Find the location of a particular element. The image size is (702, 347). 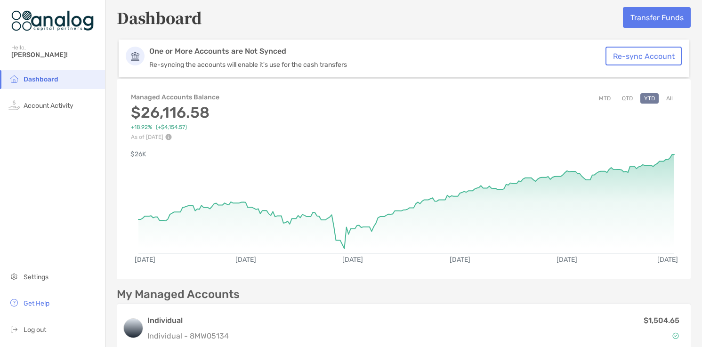

span: Dashboard is located at coordinates (41, 79).